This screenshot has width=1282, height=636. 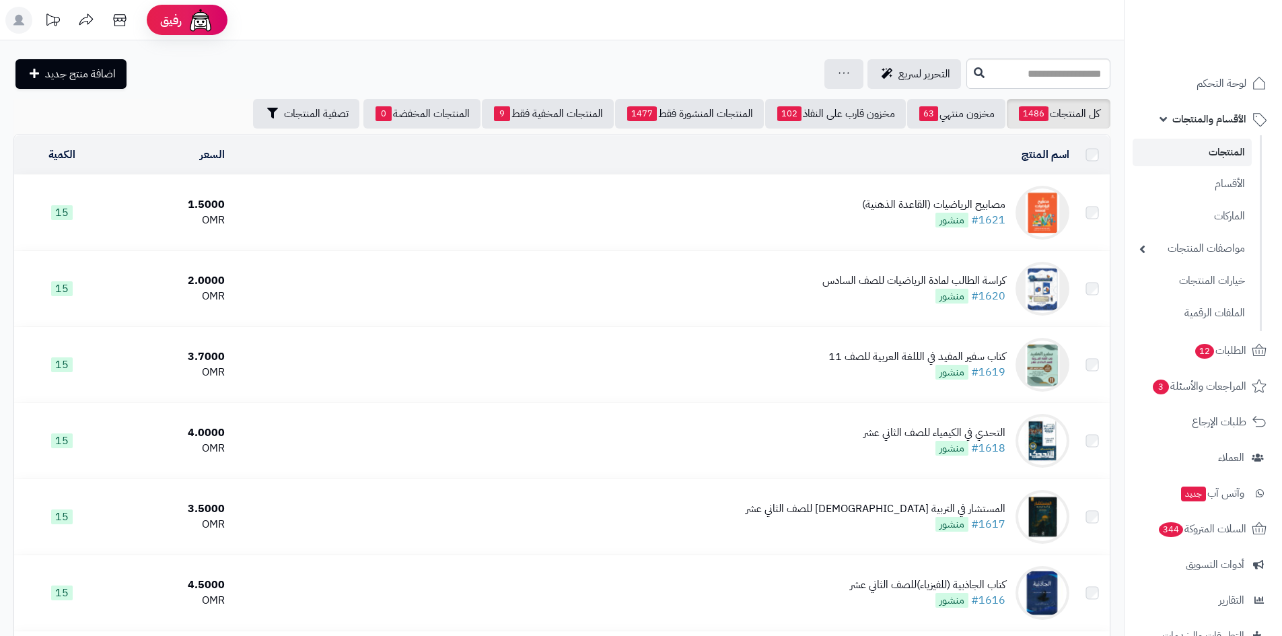 I want to click on a: المراجعات والأسئلة3, so click(x=1204, y=386).